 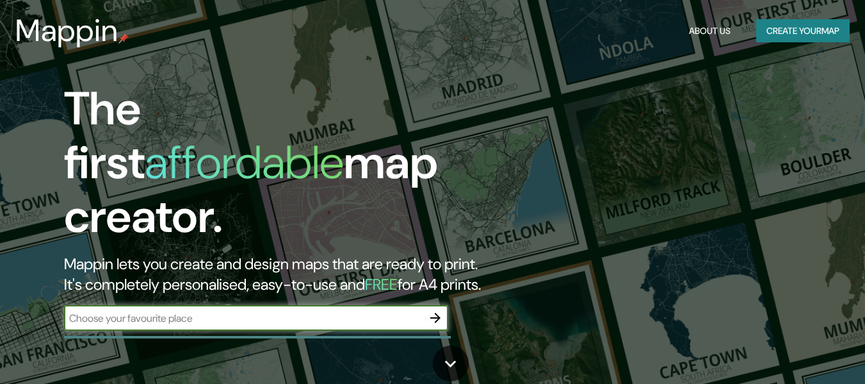 I want to click on input: Choose your favourite place, so click(x=243, y=318).